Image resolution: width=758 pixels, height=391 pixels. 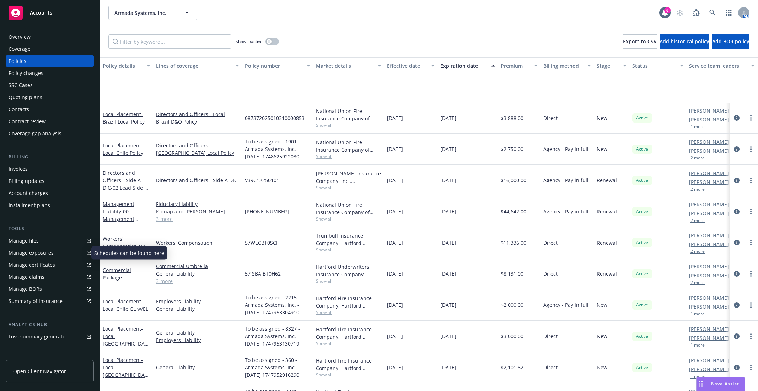 I want to click on span: $44,642.00, so click(x=514, y=212).